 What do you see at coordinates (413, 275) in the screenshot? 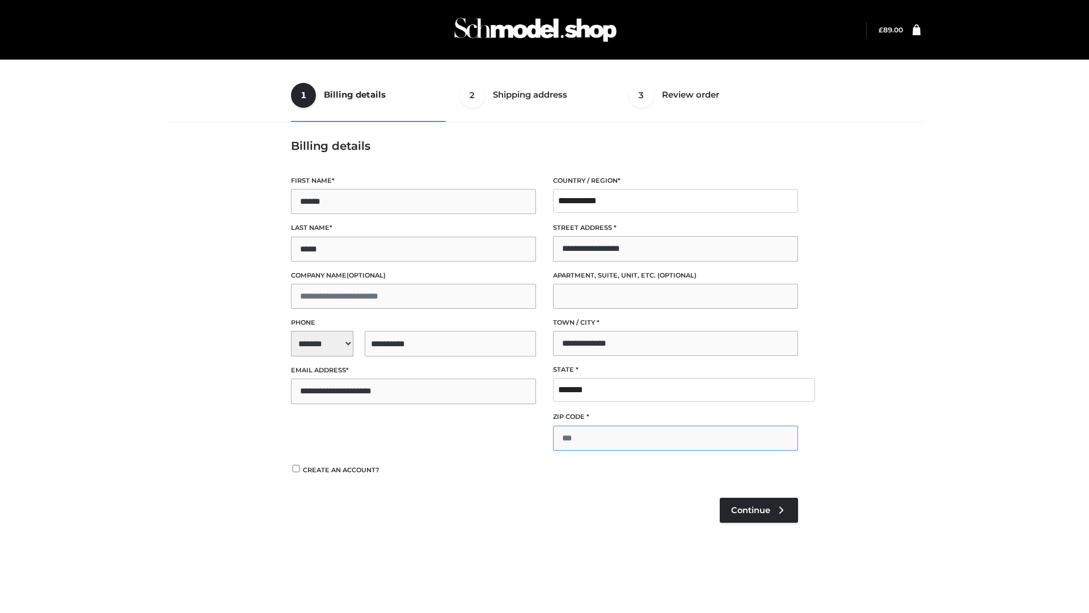
I see `label: Company name` at bounding box center [413, 275].